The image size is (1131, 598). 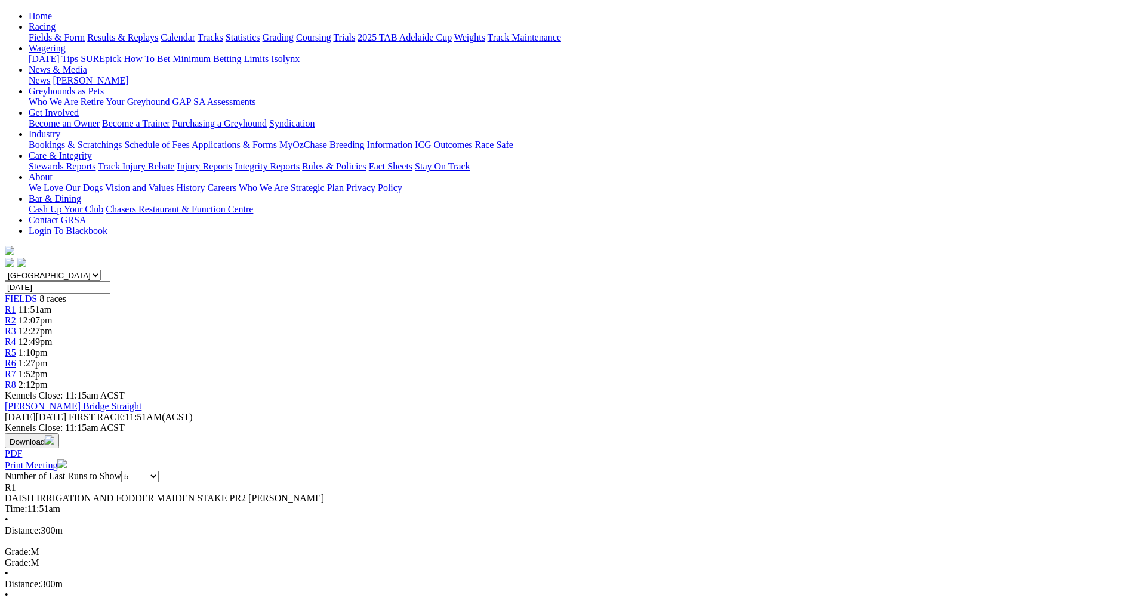 I want to click on span: 12:27pm, so click(x=35, y=331).